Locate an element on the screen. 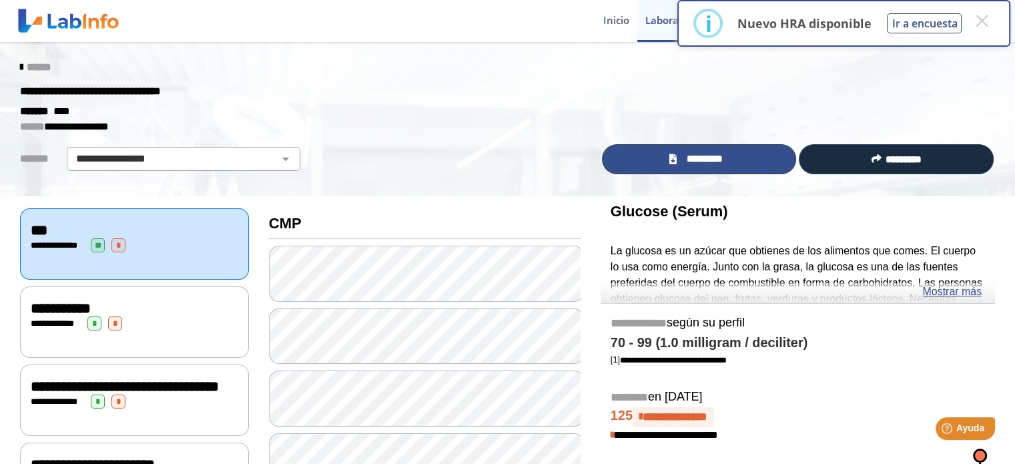 This screenshot has width=1015, height=464. button: Ir a encuesta is located at coordinates (924, 23).